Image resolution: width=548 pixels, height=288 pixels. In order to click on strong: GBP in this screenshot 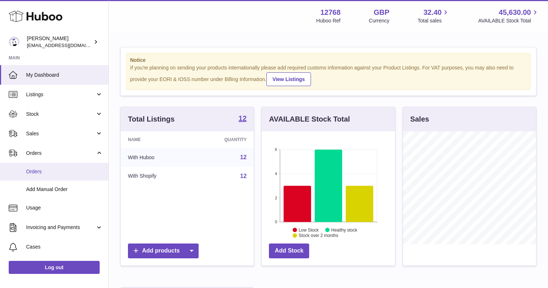, I will do `click(381, 12)`.